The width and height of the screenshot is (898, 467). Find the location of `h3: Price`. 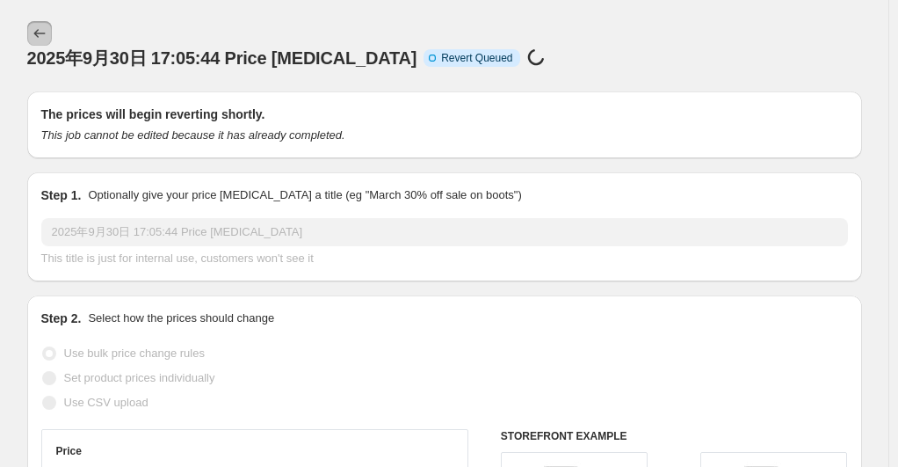

h3: Price is located at coordinates (69, 451).